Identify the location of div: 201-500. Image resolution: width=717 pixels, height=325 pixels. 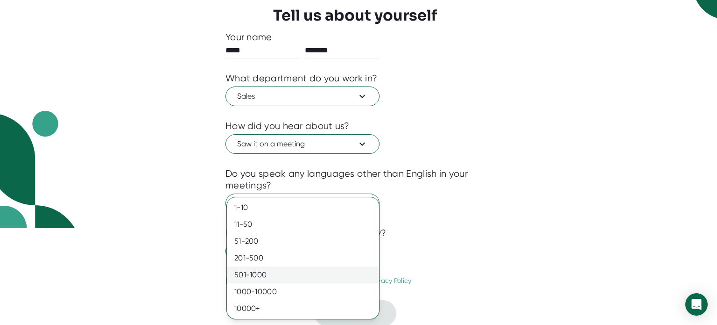
(303, 258).